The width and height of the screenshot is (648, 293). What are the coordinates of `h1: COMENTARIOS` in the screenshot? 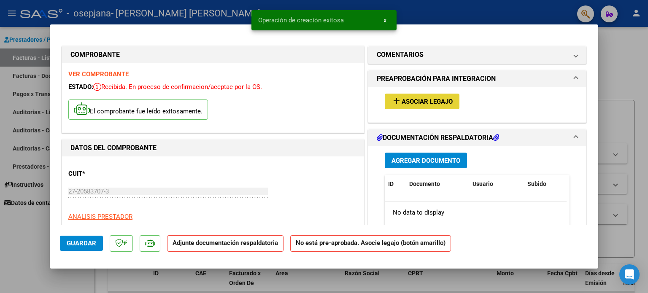 It's located at (400, 55).